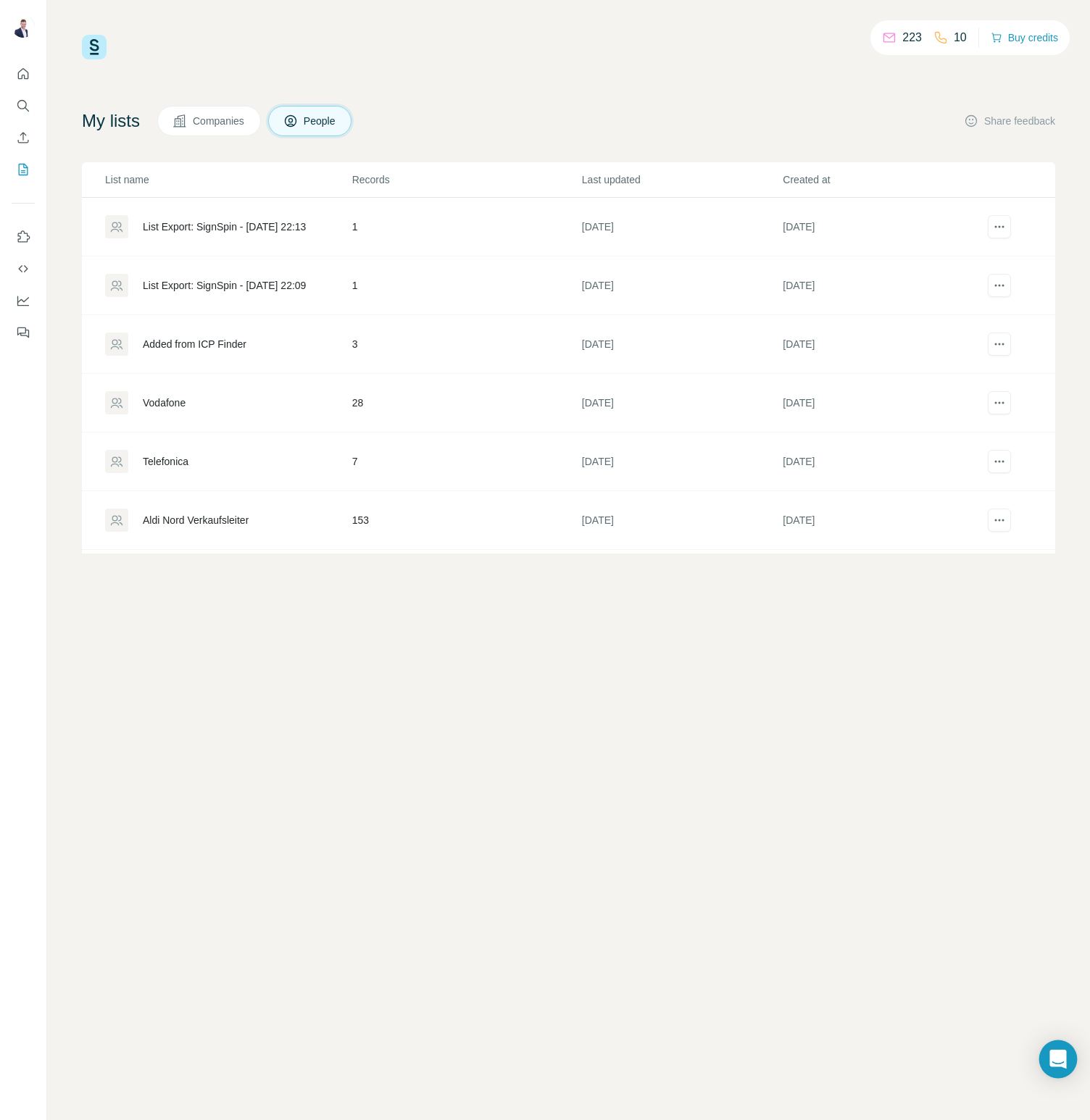  I want to click on p: 223, so click(912, 38).